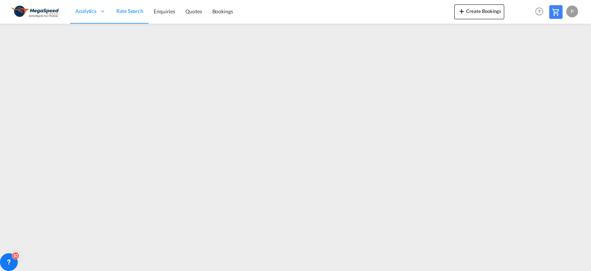 This screenshot has width=591, height=271. I want to click on img: ad002ba0aea611eda5429768204679d3.JPG, so click(36, 11).